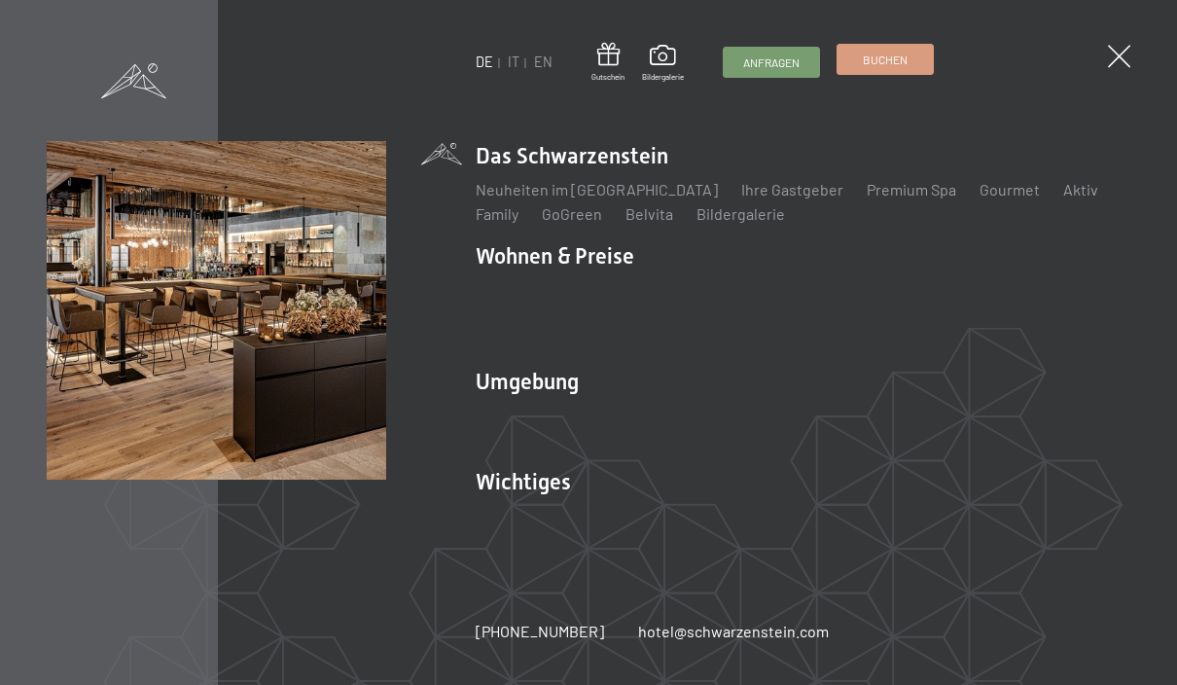 The width and height of the screenshot is (1177, 685). What do you see at coordinates (572, 213) in the screenshot?
I see `a: GoGreen` at bounding box center [572, 213].